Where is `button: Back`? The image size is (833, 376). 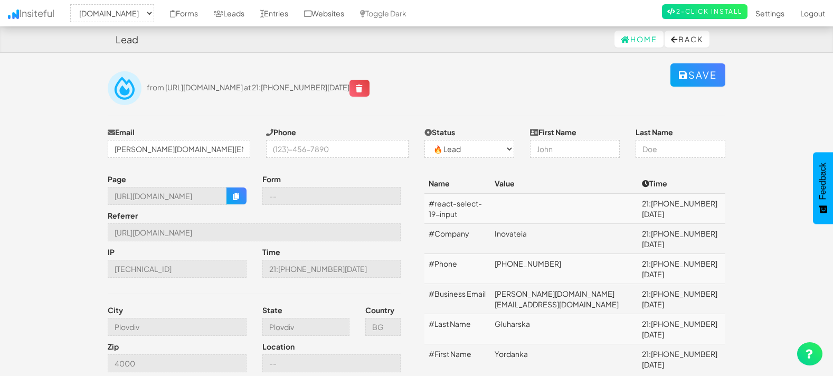
button: Back is located at coordinates (687, 39).